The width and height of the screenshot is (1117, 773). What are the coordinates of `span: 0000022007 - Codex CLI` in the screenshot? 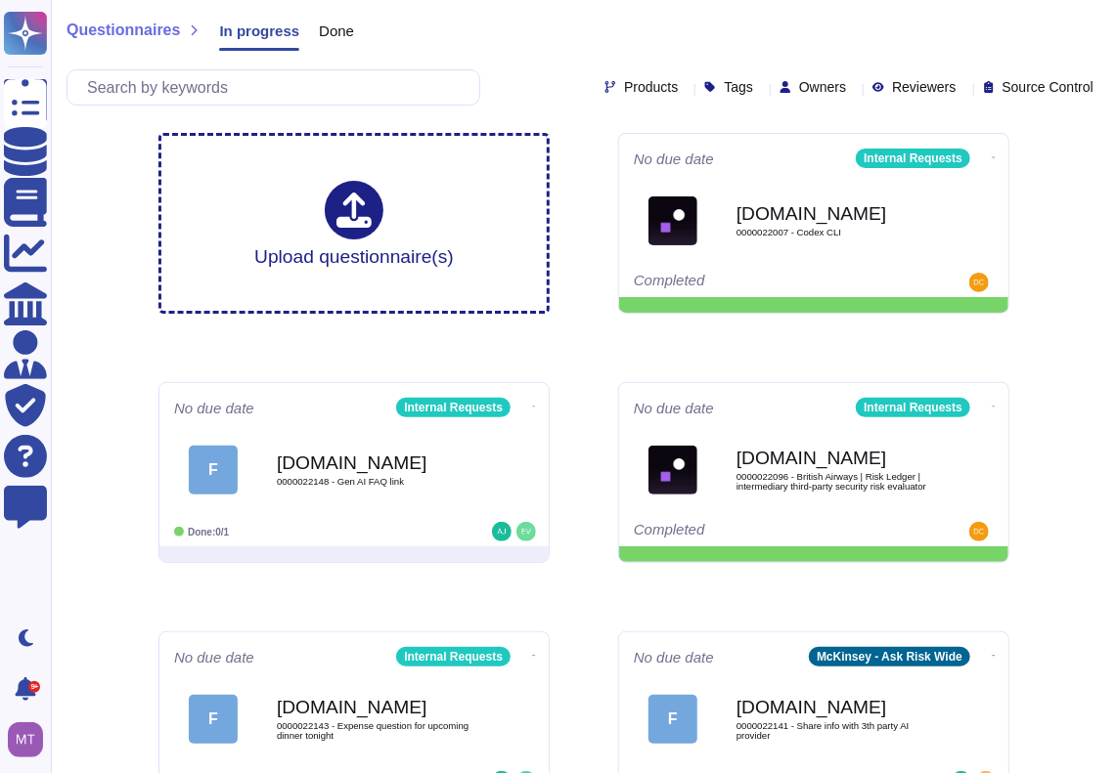 It's located at (834, 233).